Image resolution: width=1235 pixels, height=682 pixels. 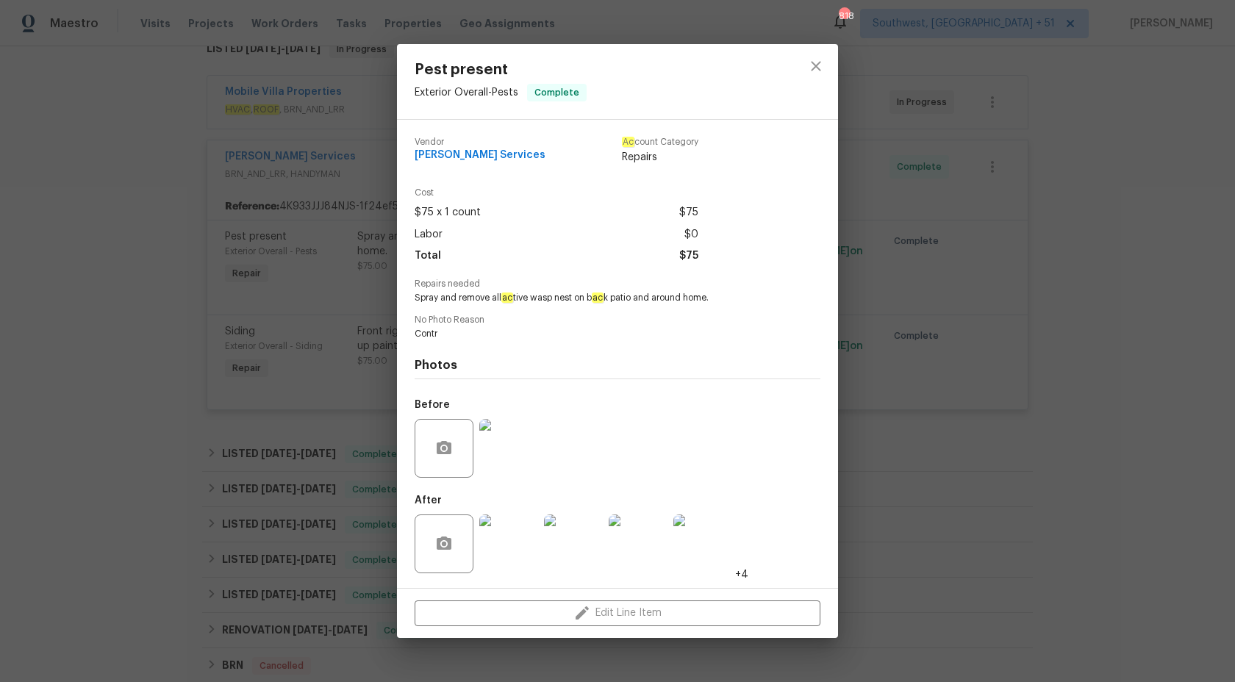 I want to click on span: Complete, so click(x=557, y=93).